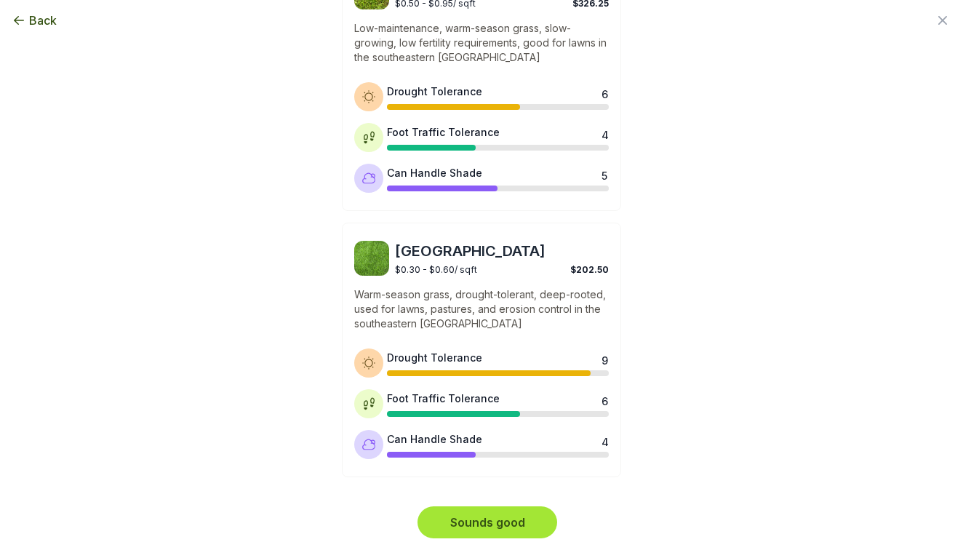  Describe the element at coordinates (34, 20) in the screenshot. I see `button: Back` at that location.